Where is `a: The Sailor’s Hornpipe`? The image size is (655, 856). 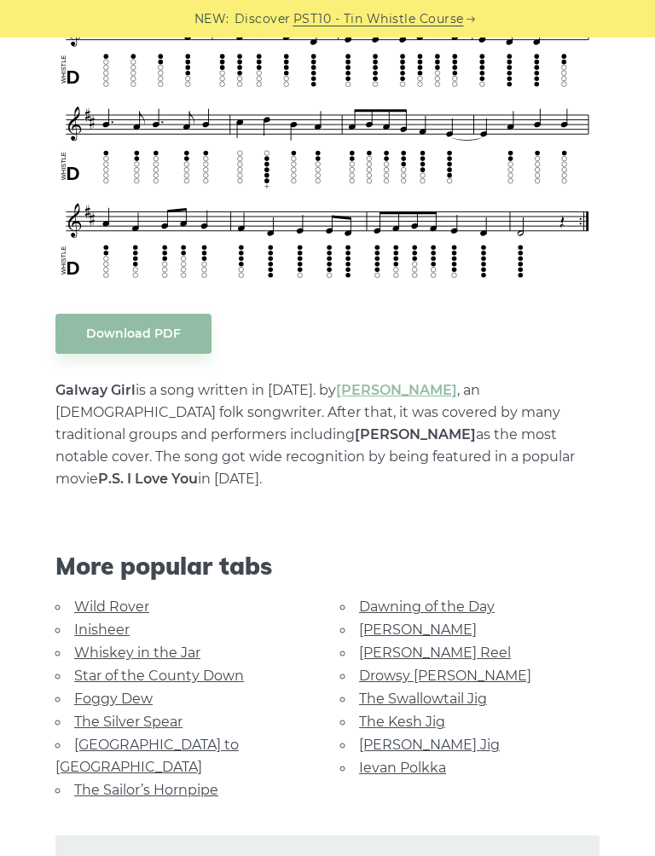 a: The Sailor’s Hornpipe is located at coordinates (146, 790).